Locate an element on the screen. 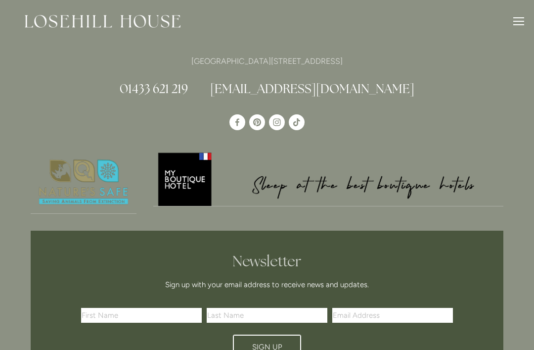  a: 01433 621 219 is located at coordinates (154, 88).